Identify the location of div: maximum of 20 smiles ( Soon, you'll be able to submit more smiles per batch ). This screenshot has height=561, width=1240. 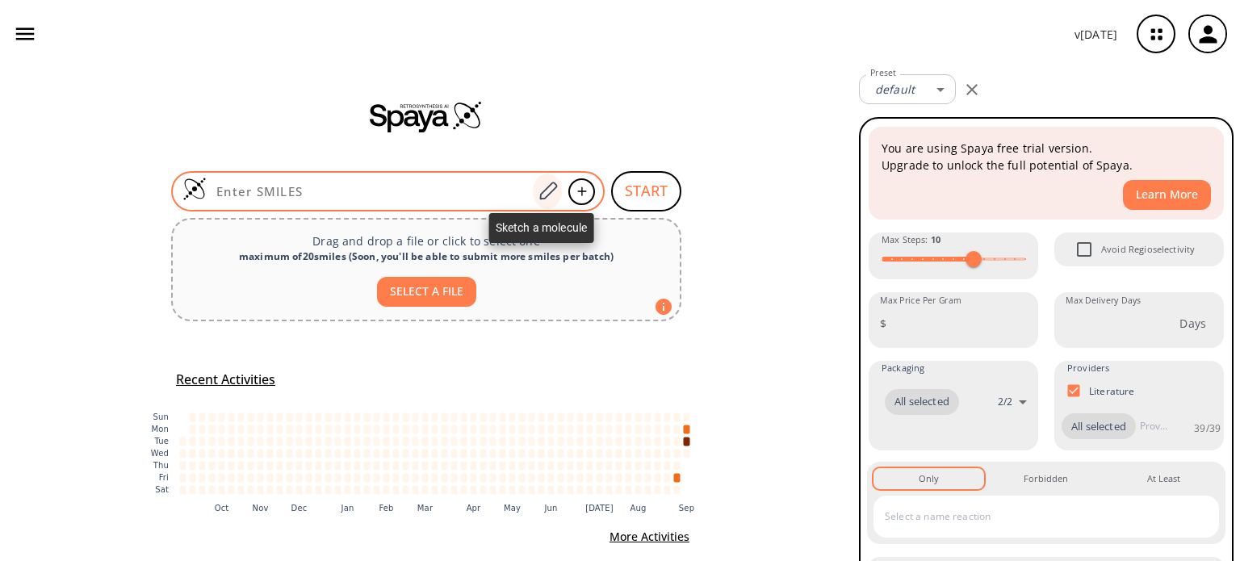
(426, 257).